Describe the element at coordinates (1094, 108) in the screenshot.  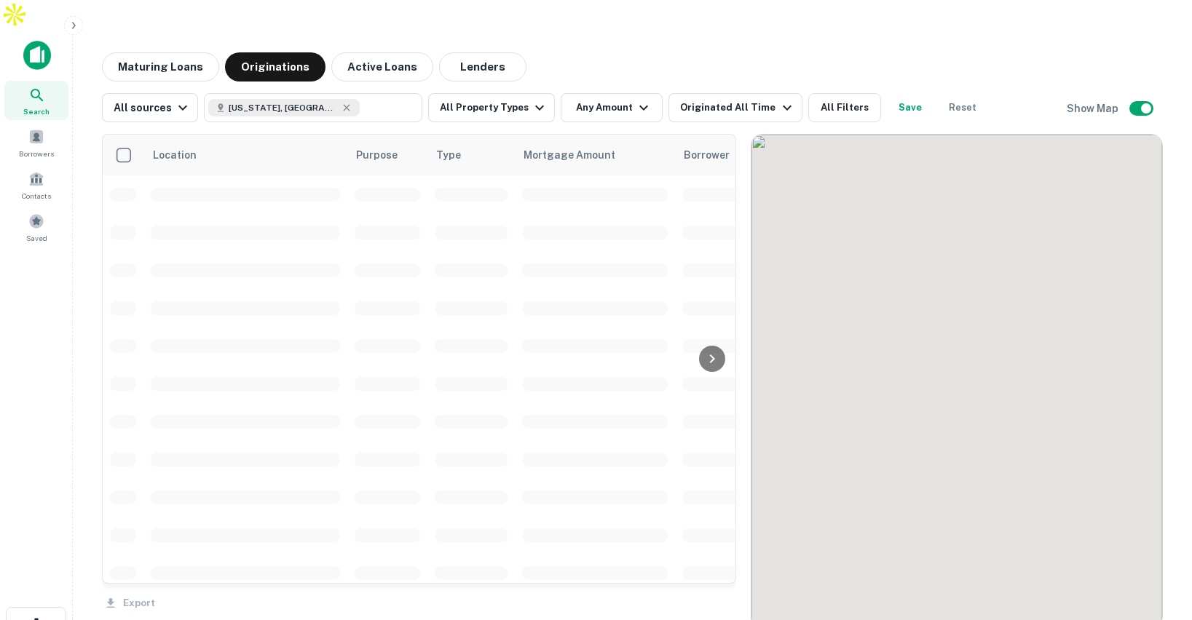
I see `h6: Show Map` at that location.